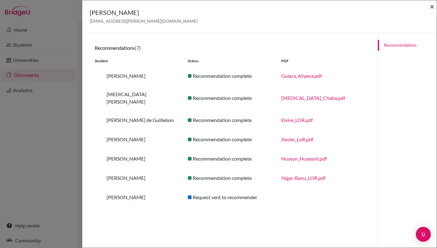 The height and width of the screenshot is (248, 437). What do you see at coordinates (99, 197) in the screenshot?
I see `img: thumb_95e1069b-18d1-464c-9539-a5df45f41762.jpg` at bounding box center [99, 197].